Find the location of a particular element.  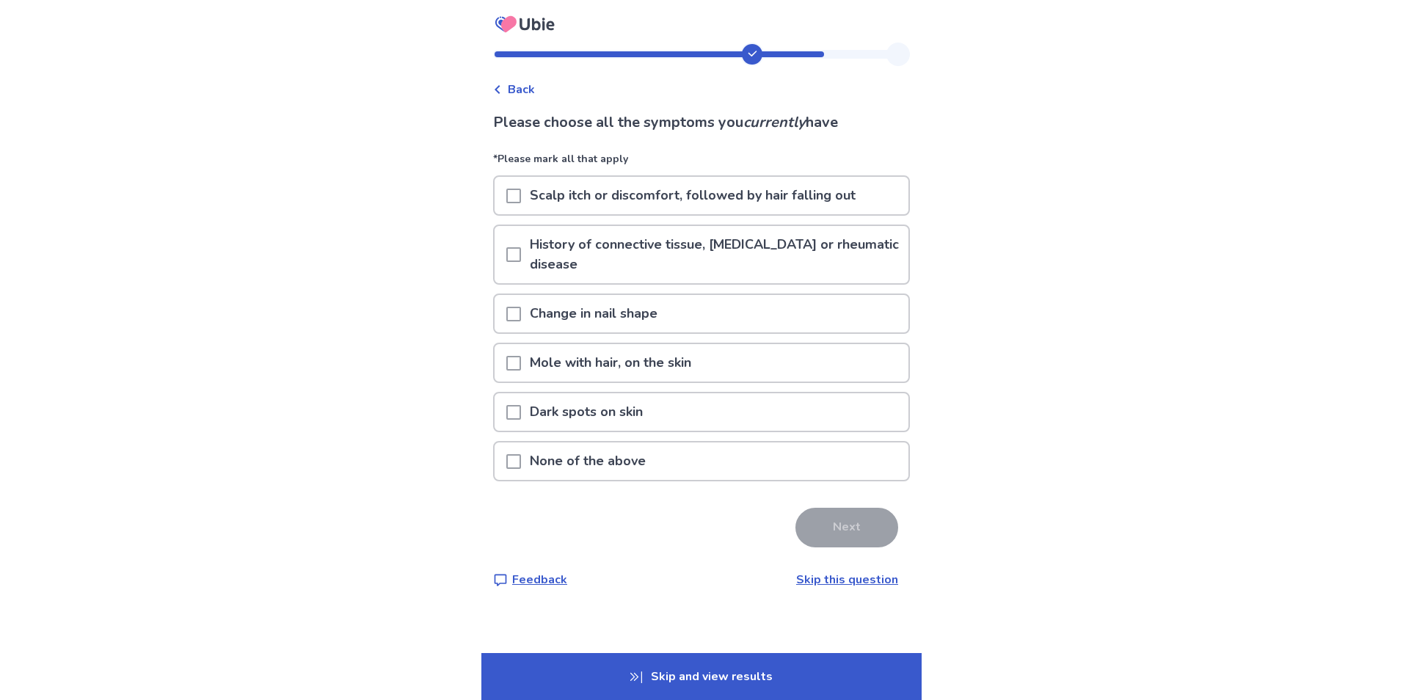

p: Skip and view results is located at coordinates (702, 677).